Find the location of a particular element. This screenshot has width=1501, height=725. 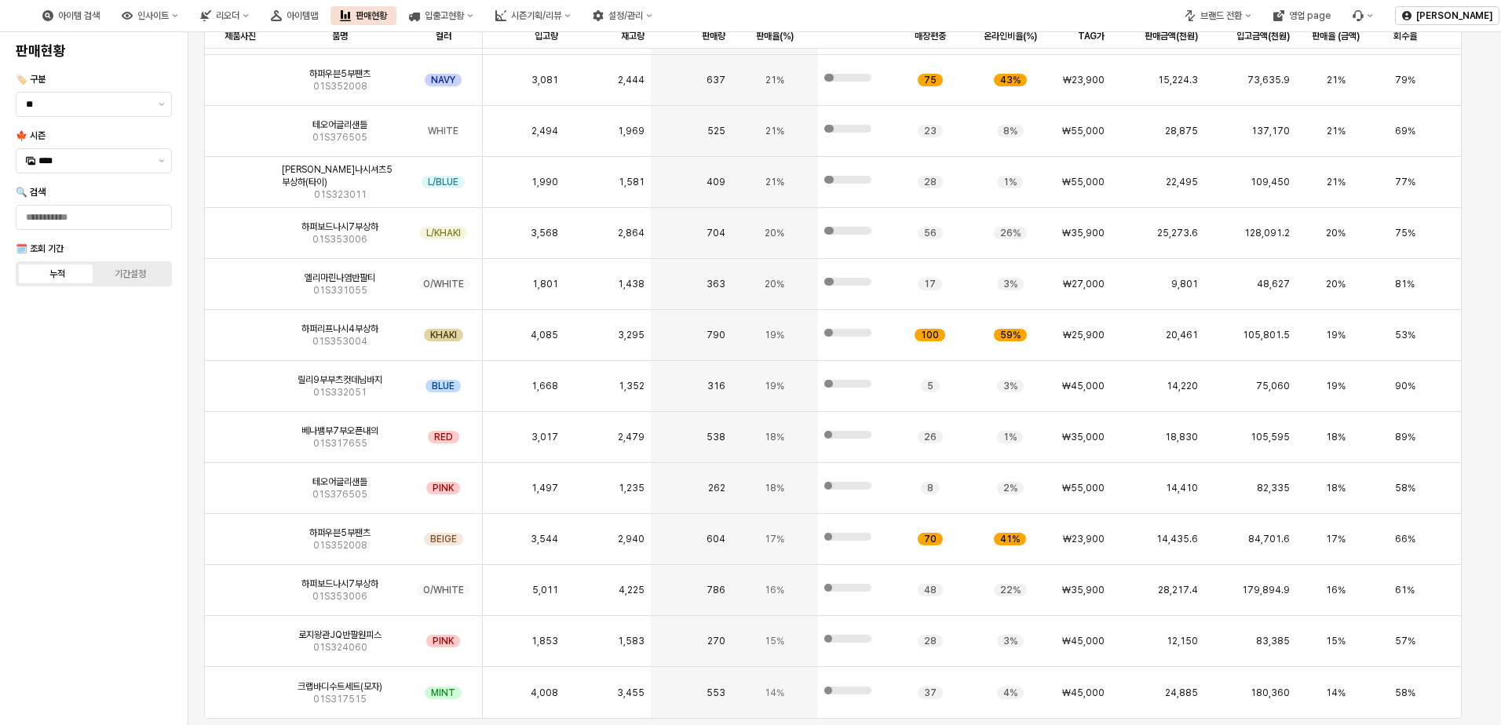

div: 판매현황 is located at coordinates (371, 16).